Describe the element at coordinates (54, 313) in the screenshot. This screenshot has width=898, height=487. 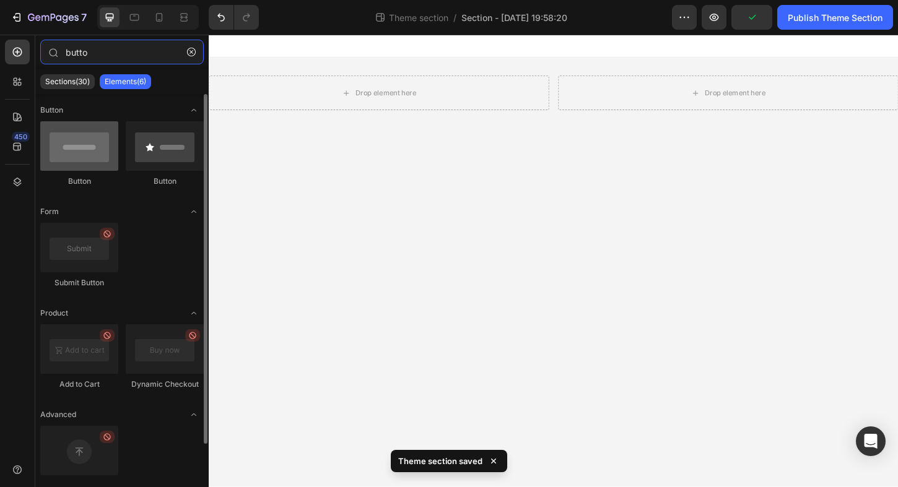
I see `span: Product` at that location.